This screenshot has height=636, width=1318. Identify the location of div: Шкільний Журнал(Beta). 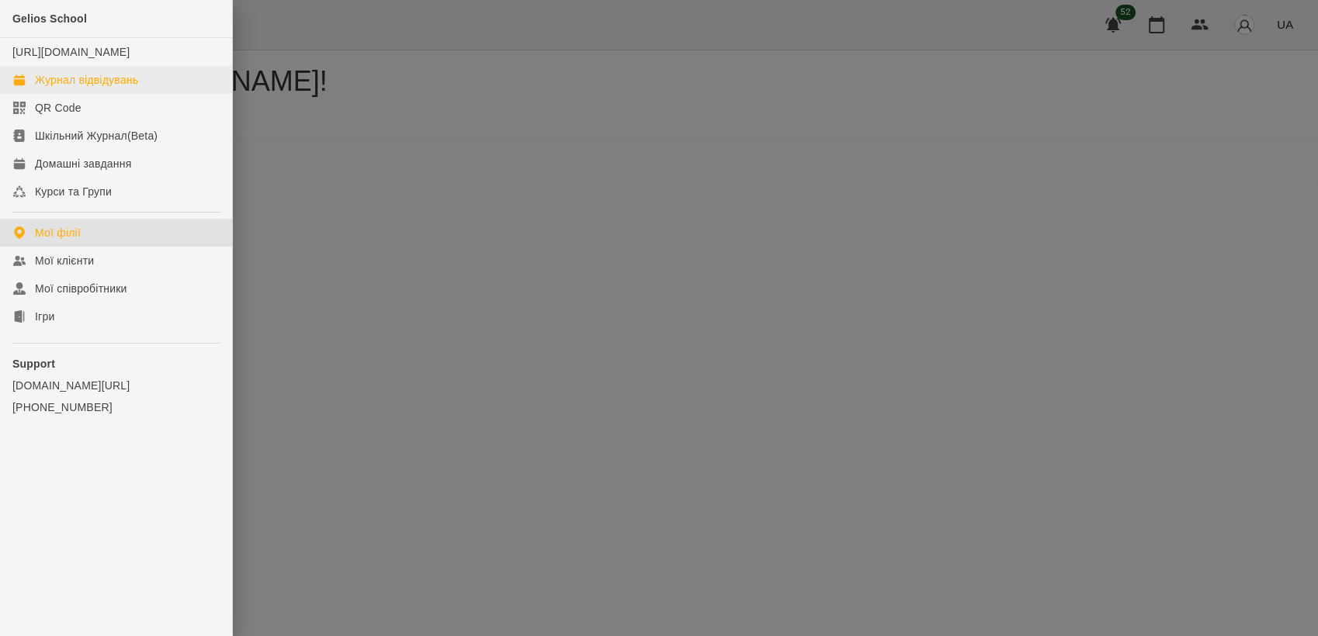
(96, 136).